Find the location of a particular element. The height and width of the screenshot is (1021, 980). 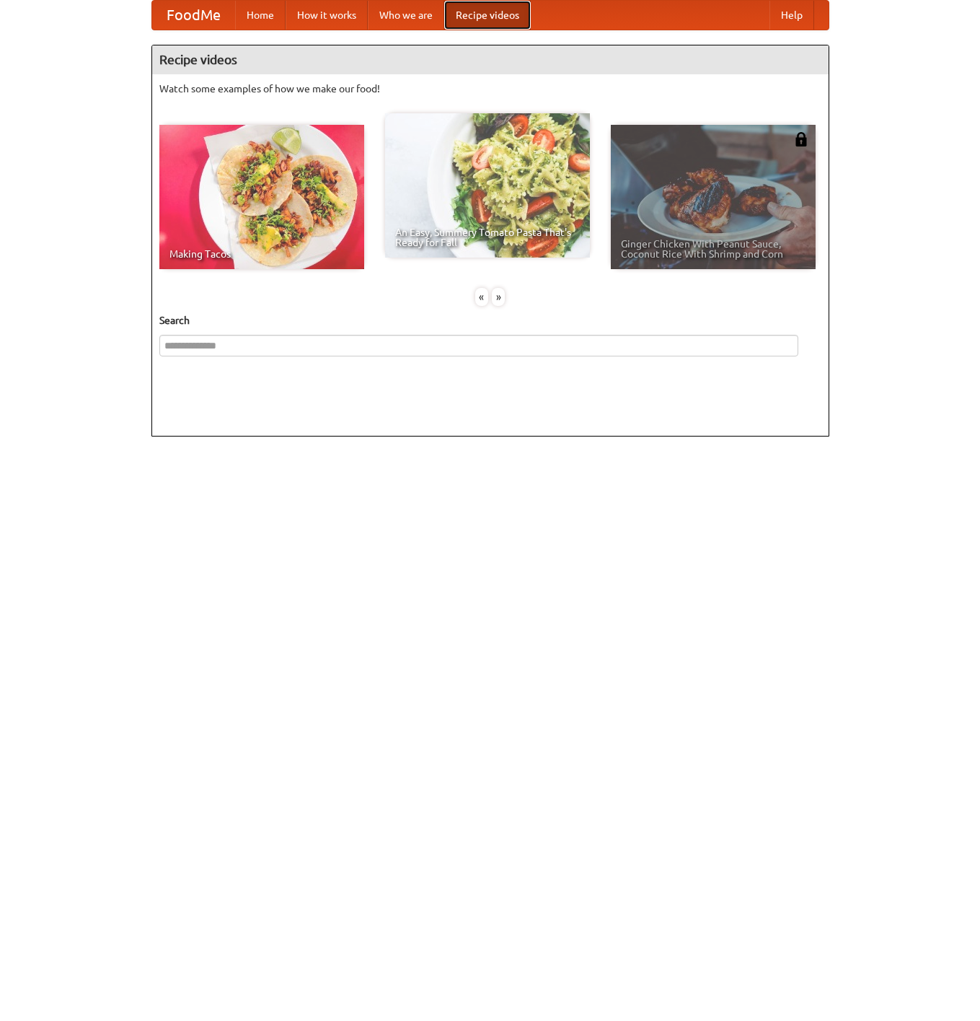

a: Help is located at coordinates (792, 15).